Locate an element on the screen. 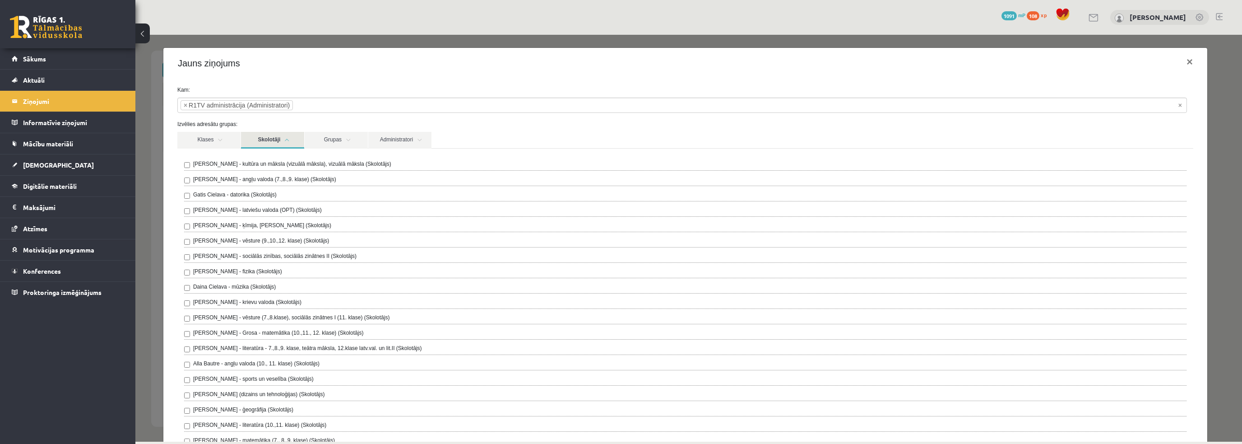  a: 1091 mP is located at coordinates (1013, 15).